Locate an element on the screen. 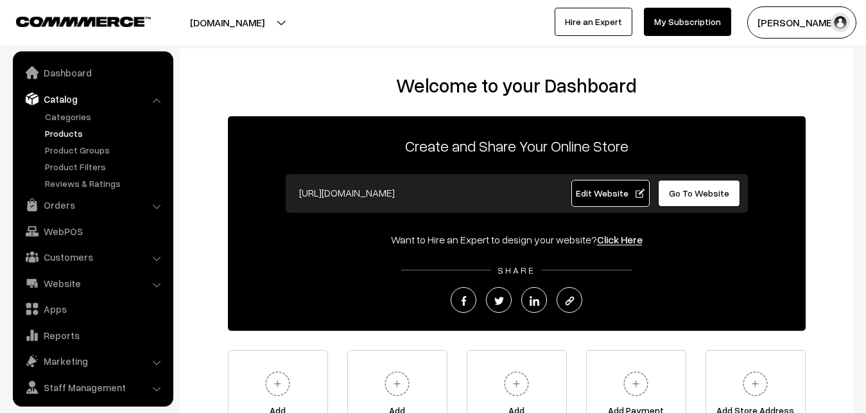 Image resolution: width=866 pixels, height=413 pixels. a: Catalog is located at coordinates (92, 99).